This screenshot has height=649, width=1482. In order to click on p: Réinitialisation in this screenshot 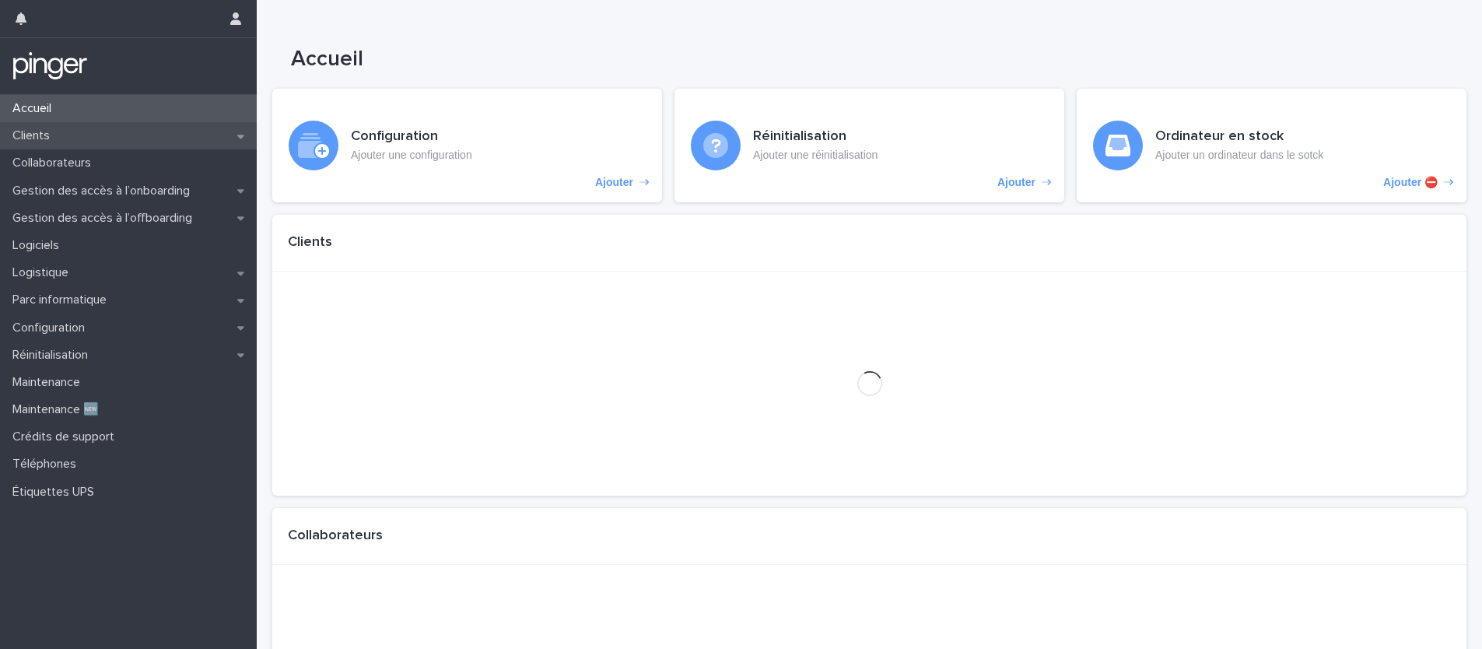, I will do `click(53, 355)`.